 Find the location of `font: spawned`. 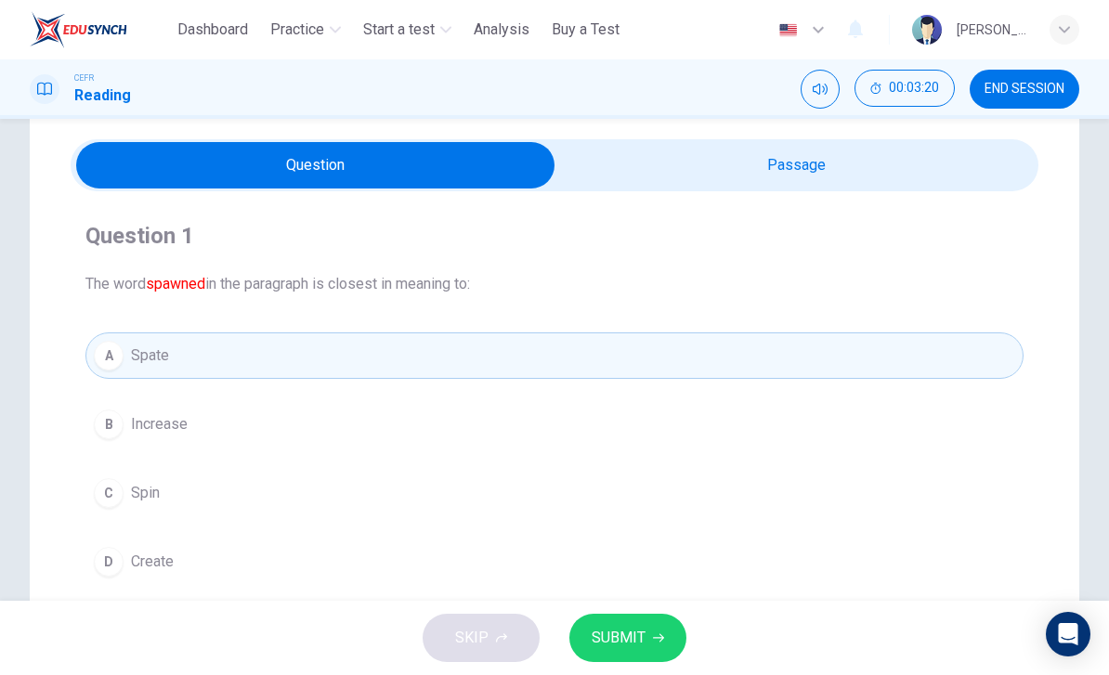

font: spawned is located at coordinates (176, 283).